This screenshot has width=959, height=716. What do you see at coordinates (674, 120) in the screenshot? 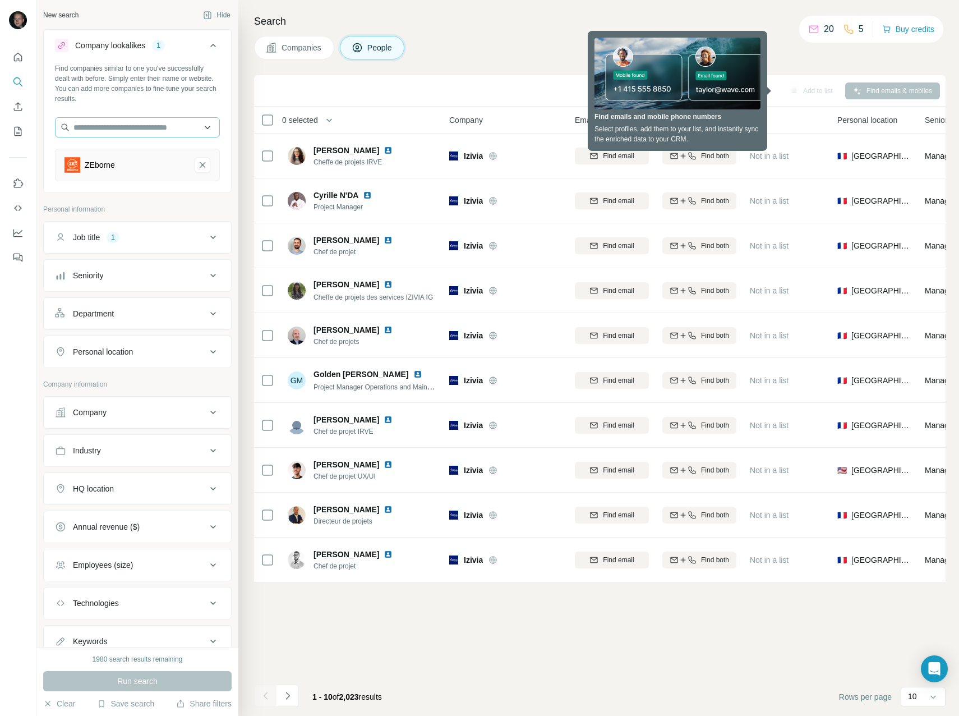
I see `span: Mobile` at bounding box center [674, 120].